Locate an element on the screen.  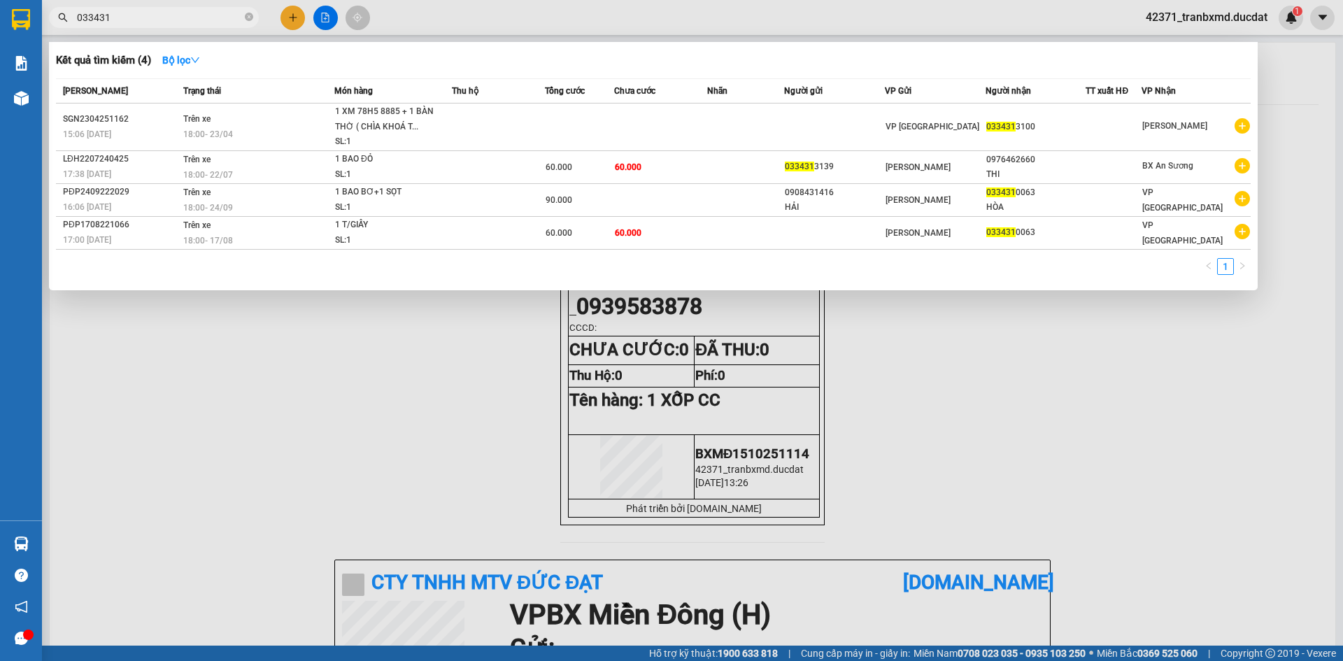
span: notification is located at coordinates (21, 606).